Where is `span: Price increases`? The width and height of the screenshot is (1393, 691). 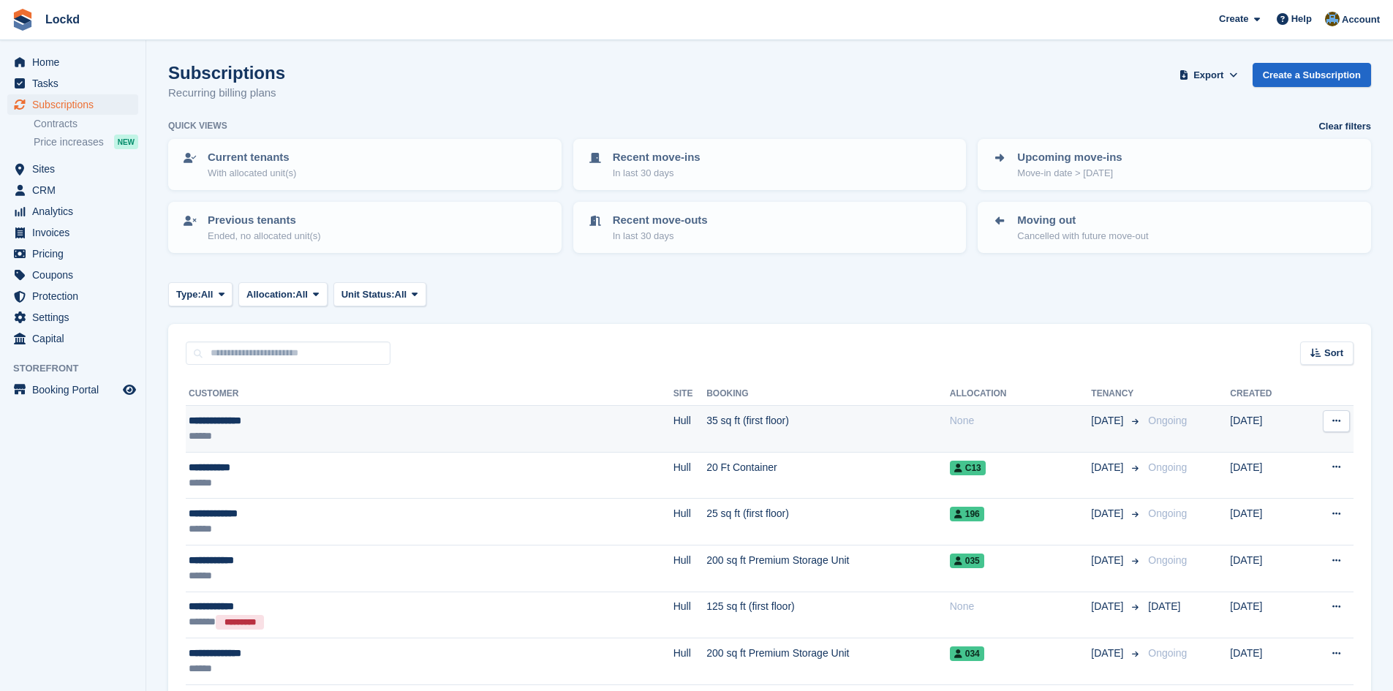
span: Price increases is located at coordinates (69, 142).